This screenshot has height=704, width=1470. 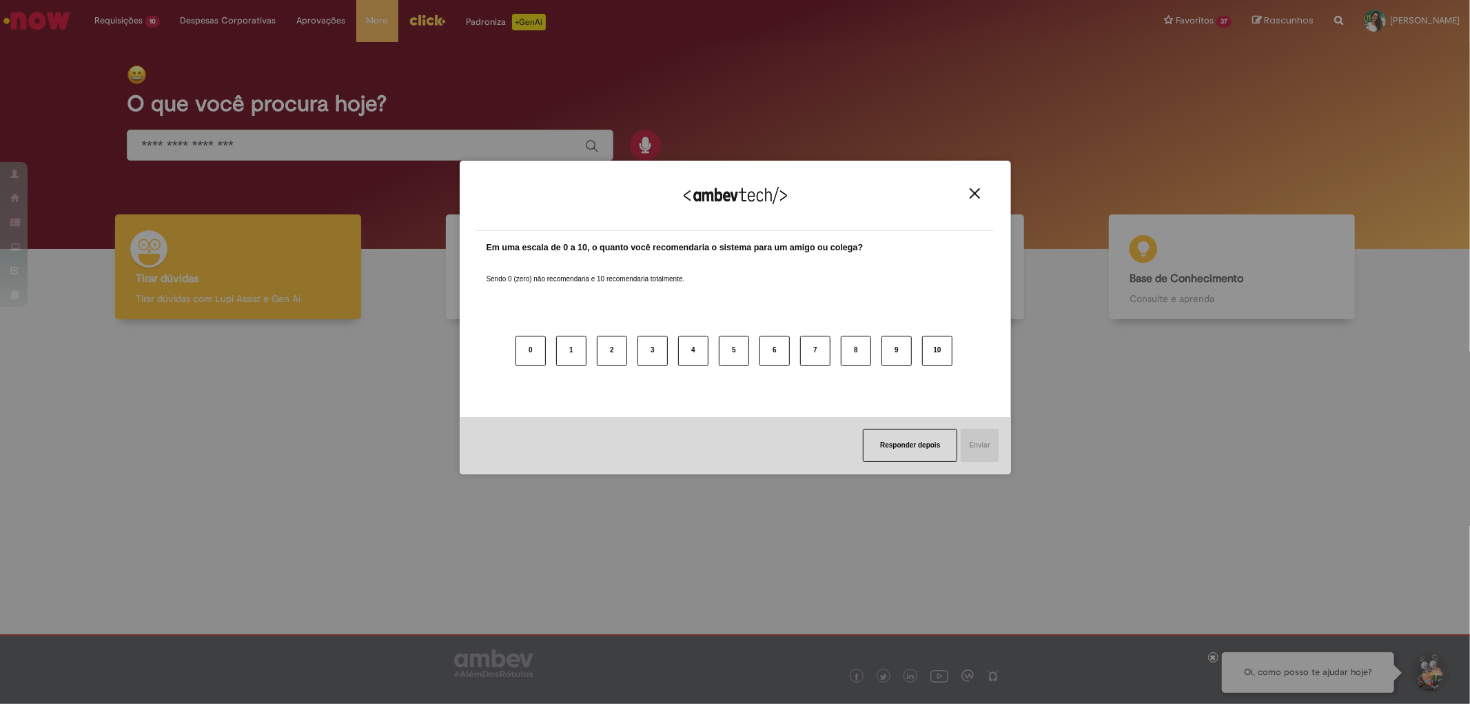 What do you see at coordinates (612, 351) in the screenshot?
I see `button: 2` at bounding box center [612, 351].